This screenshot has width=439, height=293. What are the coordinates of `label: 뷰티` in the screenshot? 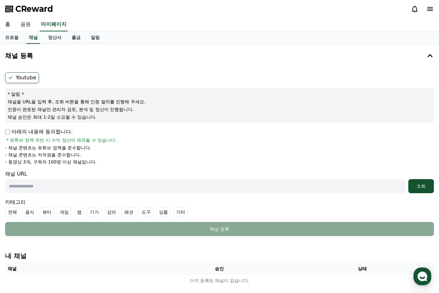 It's located at (47, 212).